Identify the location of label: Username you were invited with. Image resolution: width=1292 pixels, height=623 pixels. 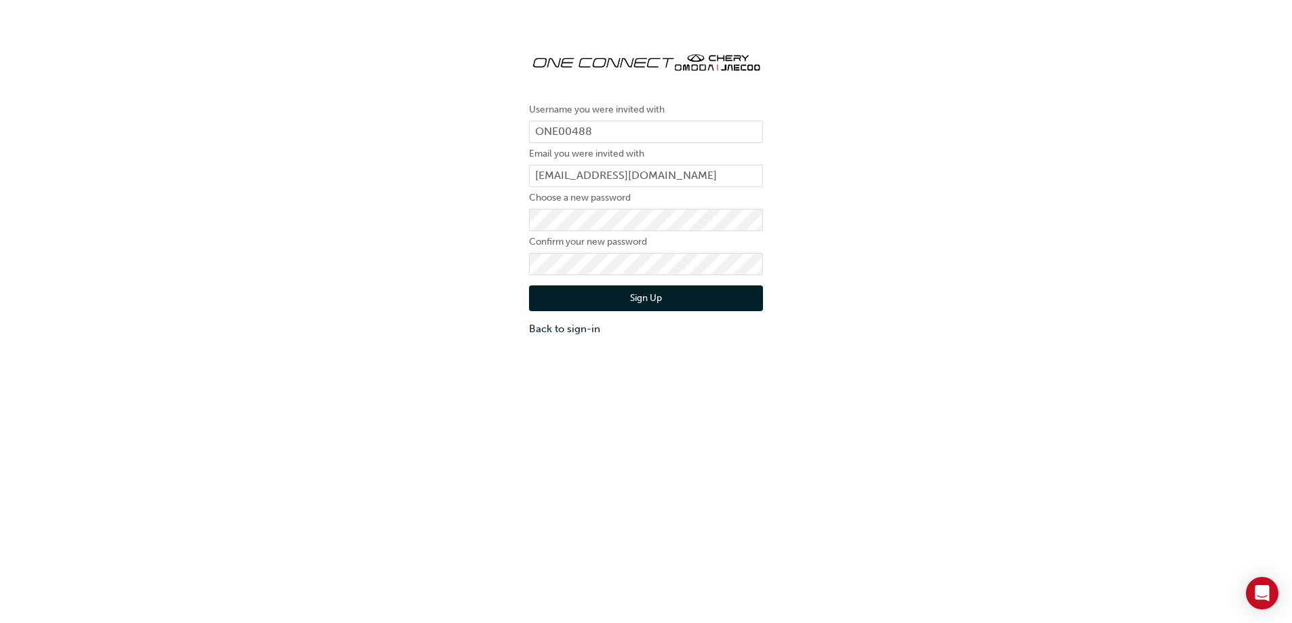
(646, 110).